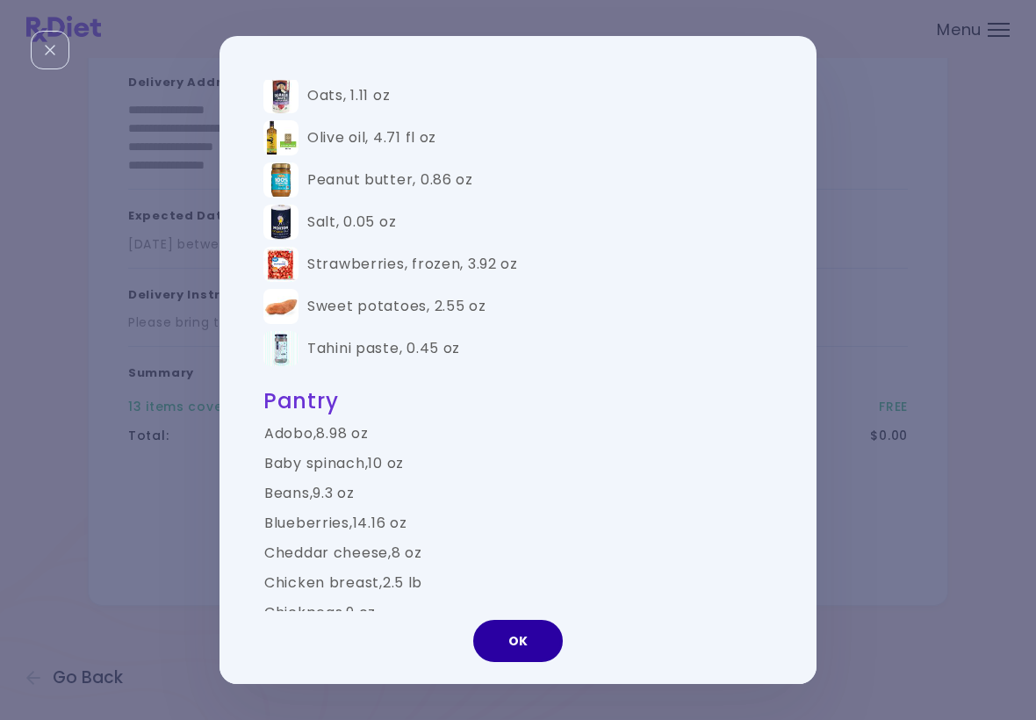 Image resolution: width=1036 pixels, height=720 pixels. What do you see at coordinates (349, 96) in the screenshot?
I see `div: Oats , 1.11 oz` at bounding box center [349, 96].